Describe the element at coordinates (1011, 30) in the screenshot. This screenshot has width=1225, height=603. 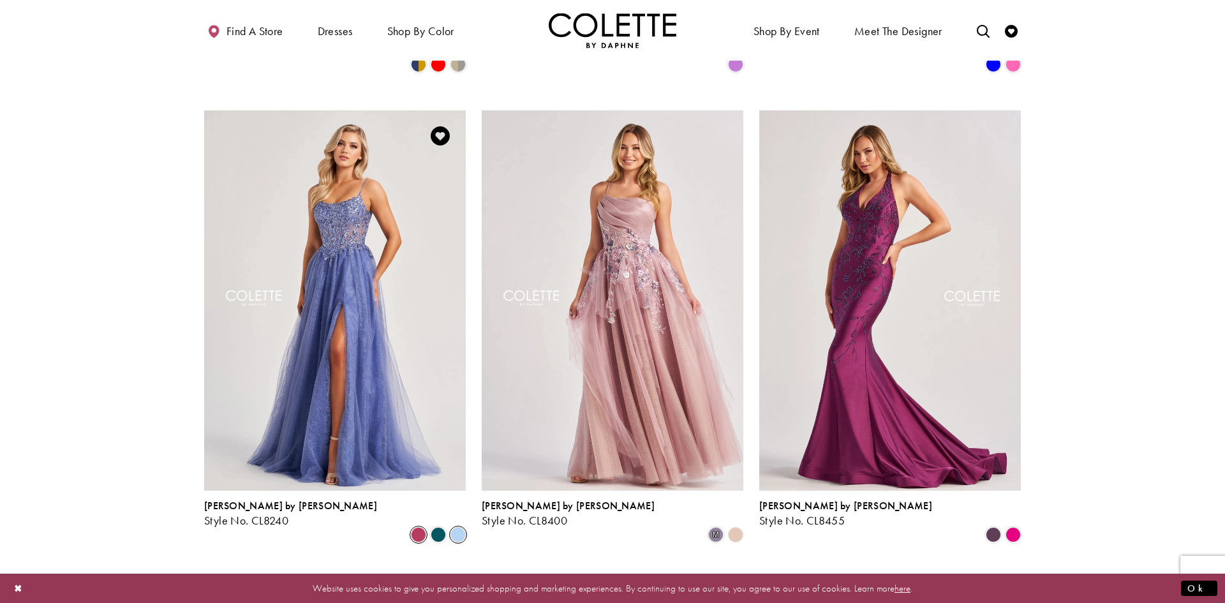
I see `a: Check Wishlist` at that location.